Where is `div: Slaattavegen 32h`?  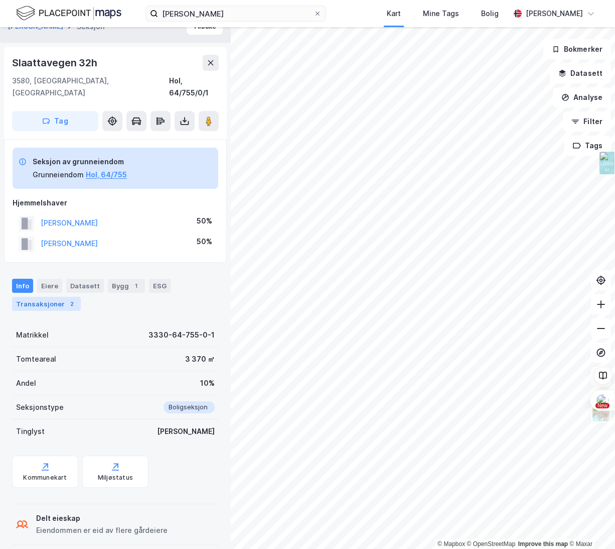
div: Slaattavegen 32h is located at coordinates (56, 63).